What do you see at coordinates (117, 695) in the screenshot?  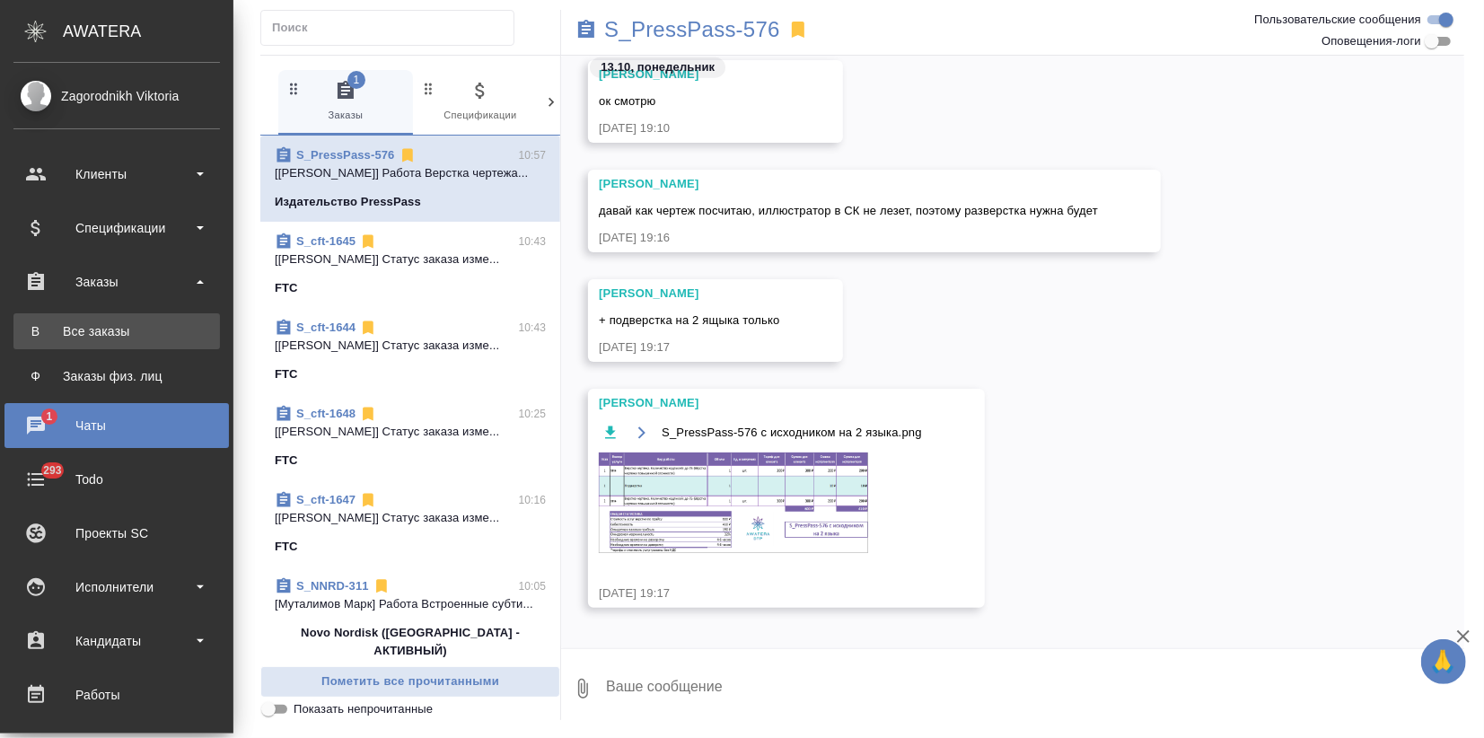 I see `div: Работы` at bounding box center [117, 695].